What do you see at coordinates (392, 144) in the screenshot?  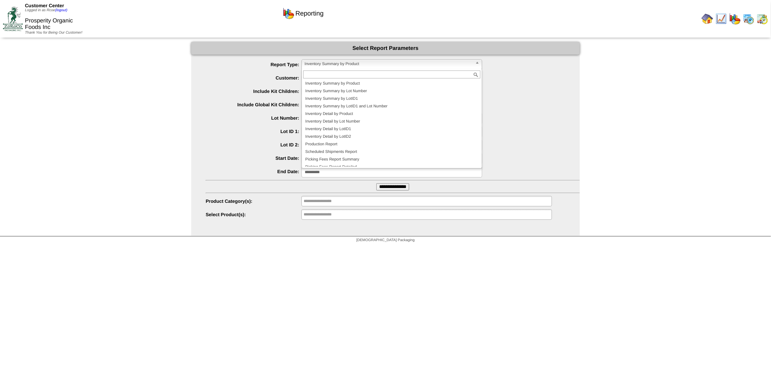 I see `li: Production Report` at bounding box center [392, 144].